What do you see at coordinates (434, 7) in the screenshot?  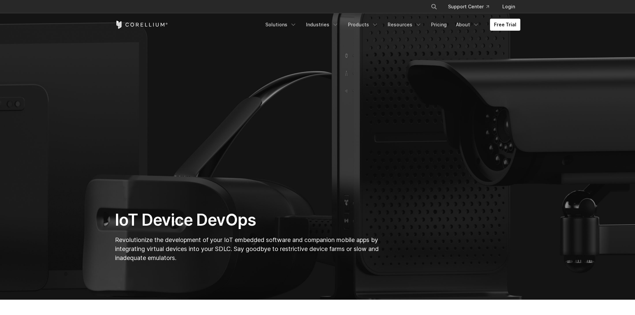 I see `button: Search` at bounding box center [434, 7].